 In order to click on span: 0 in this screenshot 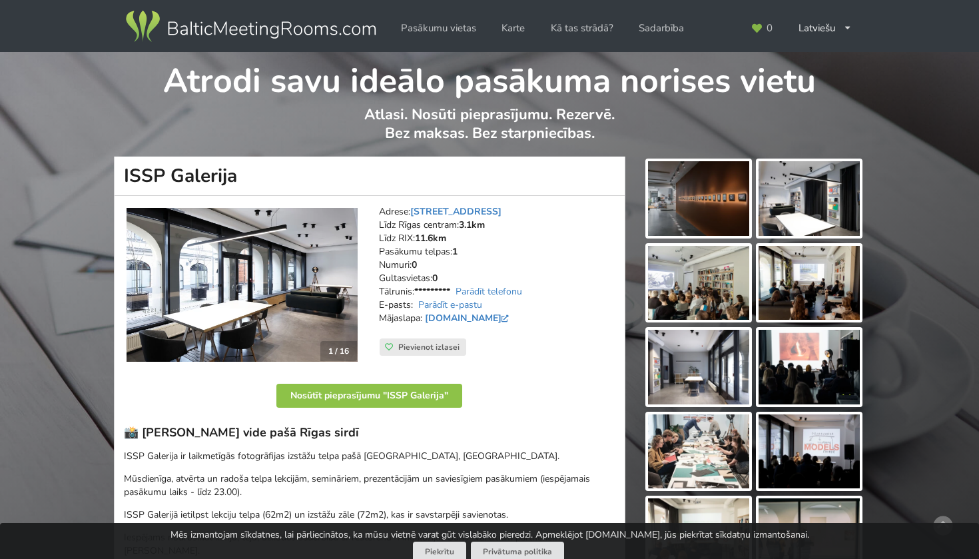, I will do `click(769, 28)`.